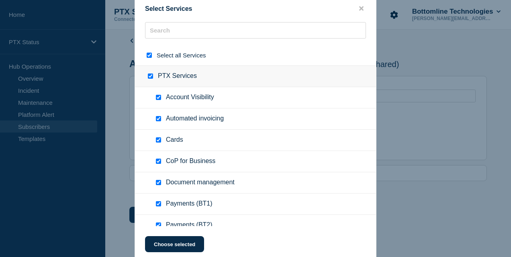  What do you see at coordinates (158, 140) in the screenshot?
I see `input: Cards checkbox` at bounding box center [158, 140].